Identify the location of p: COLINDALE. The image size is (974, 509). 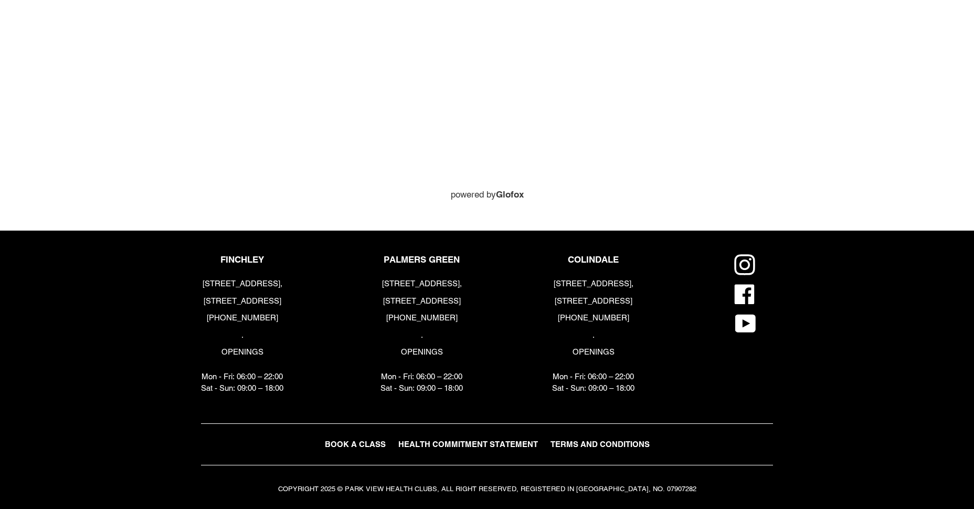
(593, 259).